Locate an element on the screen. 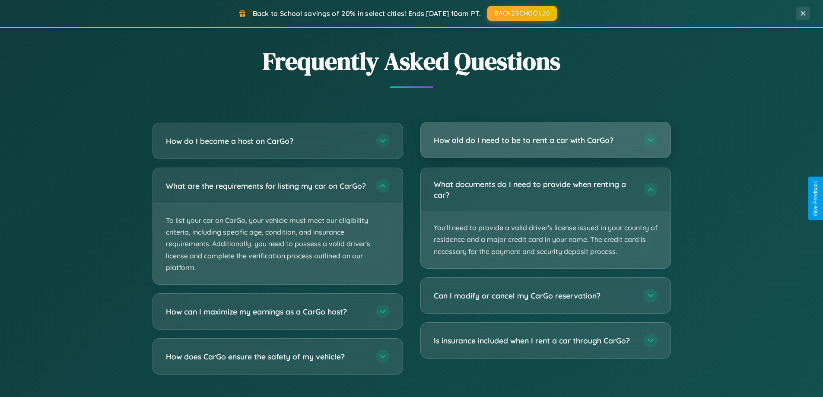 The width and height of the screenshot is (823, 397). h3: How can I maximize my earnings as a CarGo host? is located at coordinates (267, 311).